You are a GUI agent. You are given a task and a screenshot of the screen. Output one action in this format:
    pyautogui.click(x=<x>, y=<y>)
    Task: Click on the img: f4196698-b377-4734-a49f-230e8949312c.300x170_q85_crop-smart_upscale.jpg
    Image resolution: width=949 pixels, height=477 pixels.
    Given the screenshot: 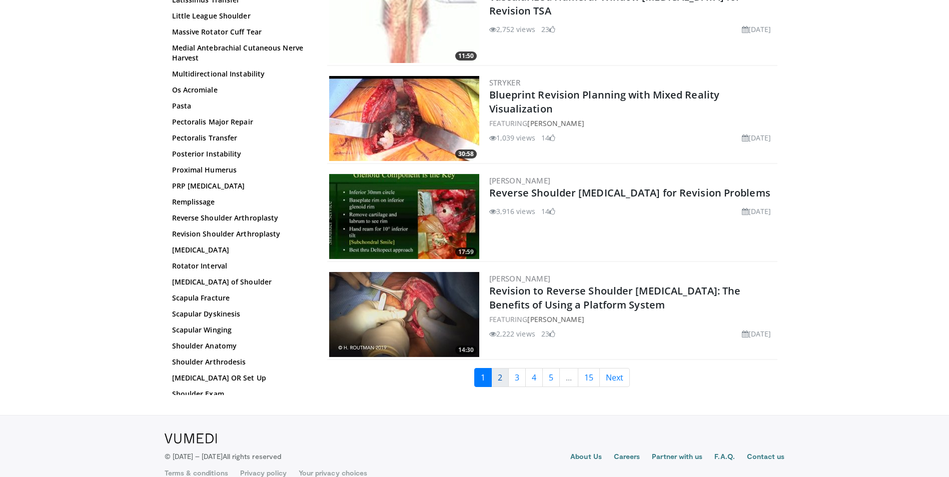 What is the action you would take?
    pyautogui.click(x=404, y=315)
    